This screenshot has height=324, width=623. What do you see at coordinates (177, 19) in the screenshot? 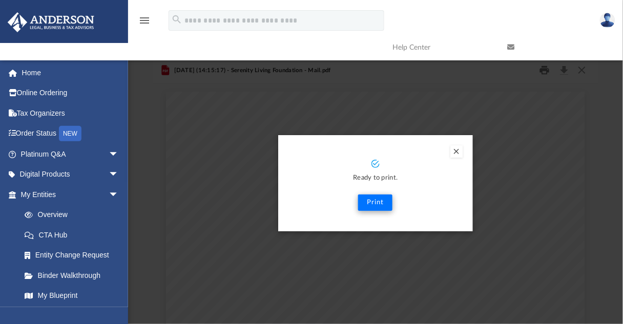
I see `i: search` at bounding box center [177, 19].